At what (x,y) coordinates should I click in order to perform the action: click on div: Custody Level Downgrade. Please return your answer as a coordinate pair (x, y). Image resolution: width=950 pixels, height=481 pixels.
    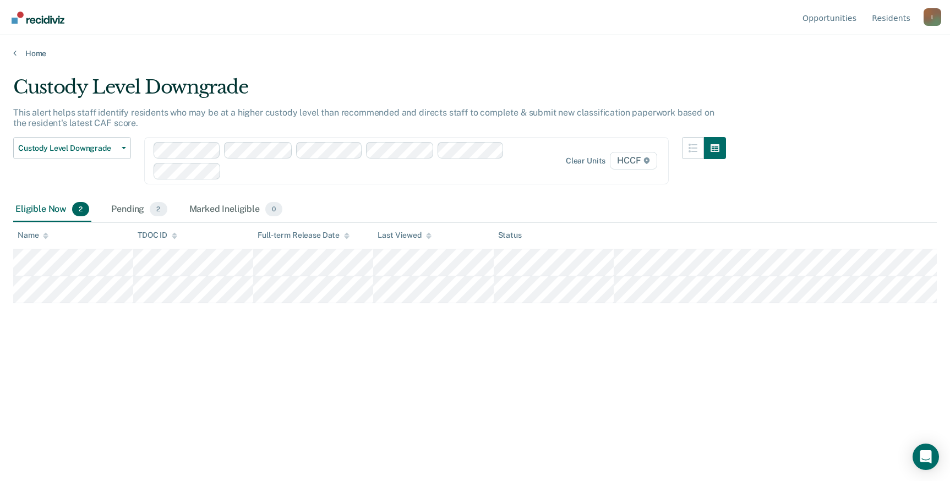
    Looking at the image, I should click on (369, 91).